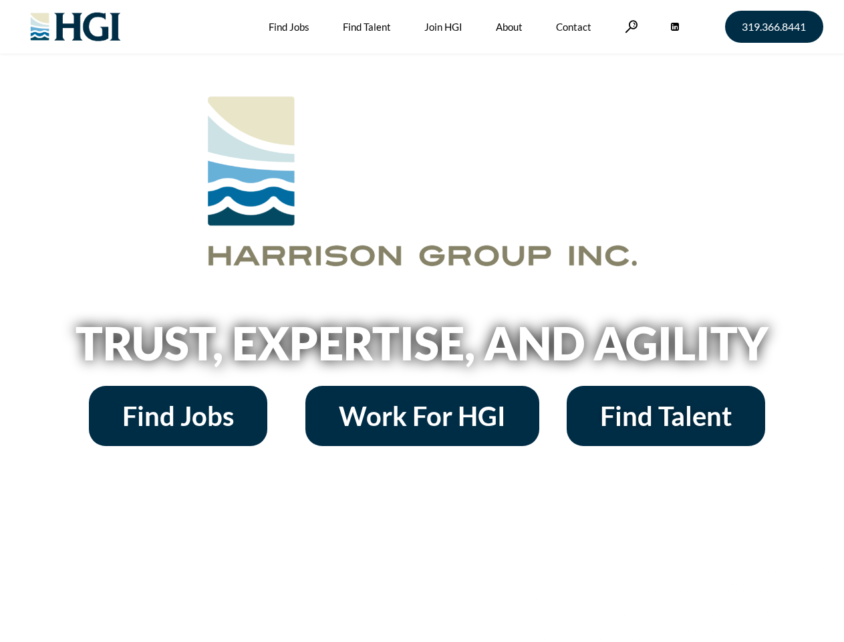 This screenshot has height=642, width=844. I want to click on span: Work For HGI, so click(423, 416).